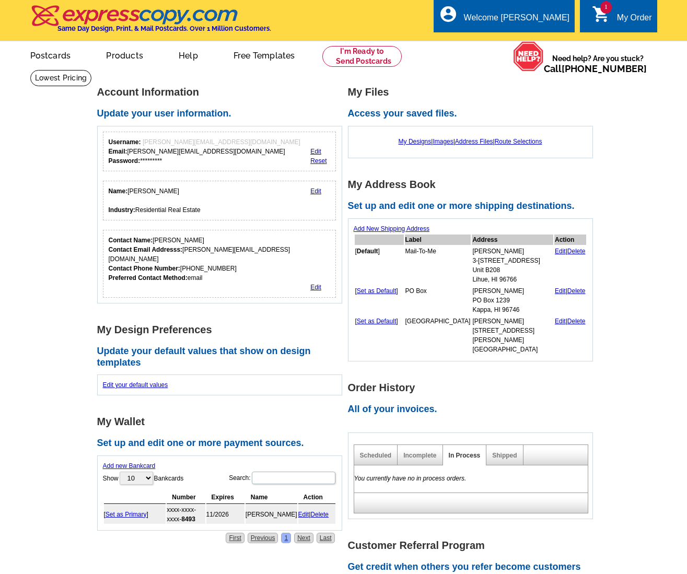 The image size is (687, 574). I want to click on th: Number, so click(185, 497).